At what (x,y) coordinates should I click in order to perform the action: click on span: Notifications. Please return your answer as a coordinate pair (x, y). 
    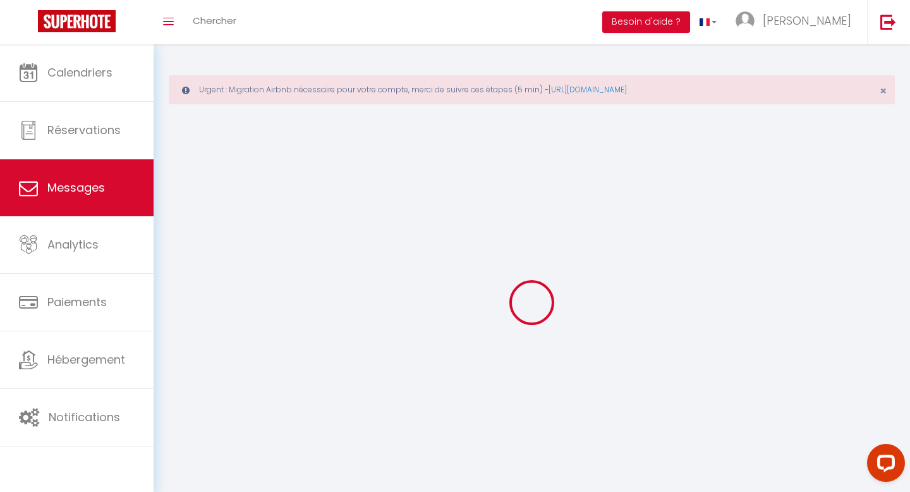
    Looking at the image, I should click on (84, 416).